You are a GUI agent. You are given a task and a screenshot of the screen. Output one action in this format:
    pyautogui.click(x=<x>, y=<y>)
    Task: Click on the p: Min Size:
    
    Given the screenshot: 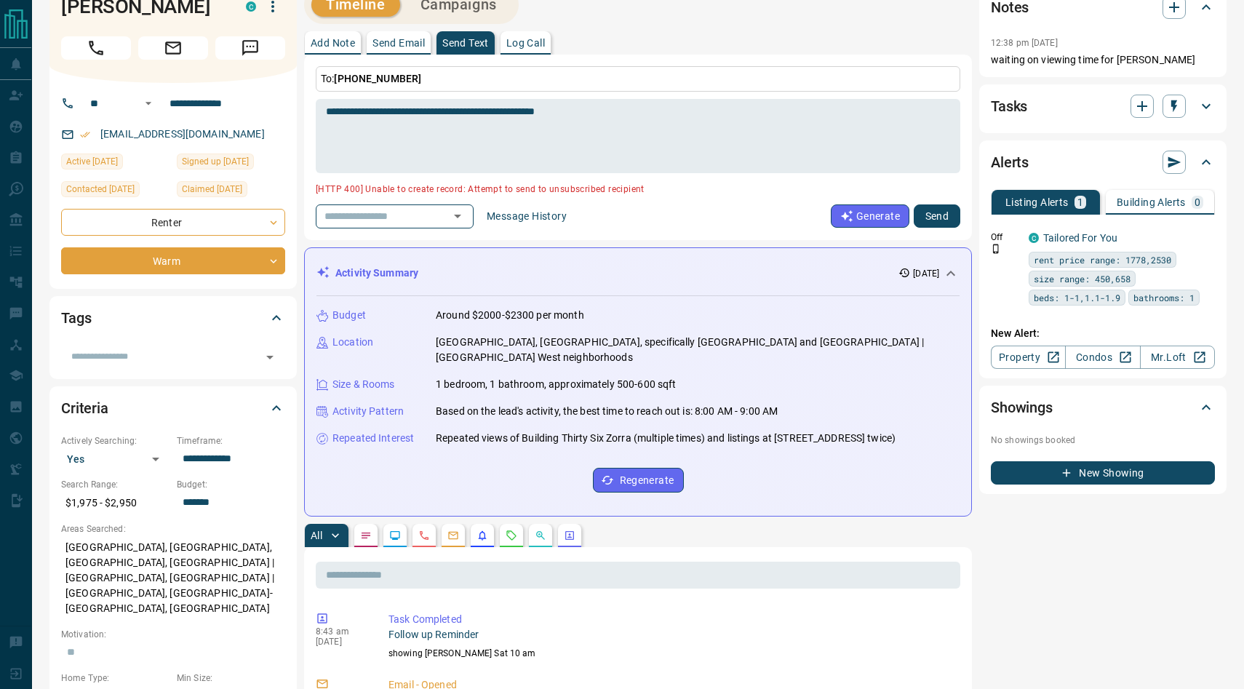 What is the action you would take?
    pyautogui.click(x=231, y=678)
    